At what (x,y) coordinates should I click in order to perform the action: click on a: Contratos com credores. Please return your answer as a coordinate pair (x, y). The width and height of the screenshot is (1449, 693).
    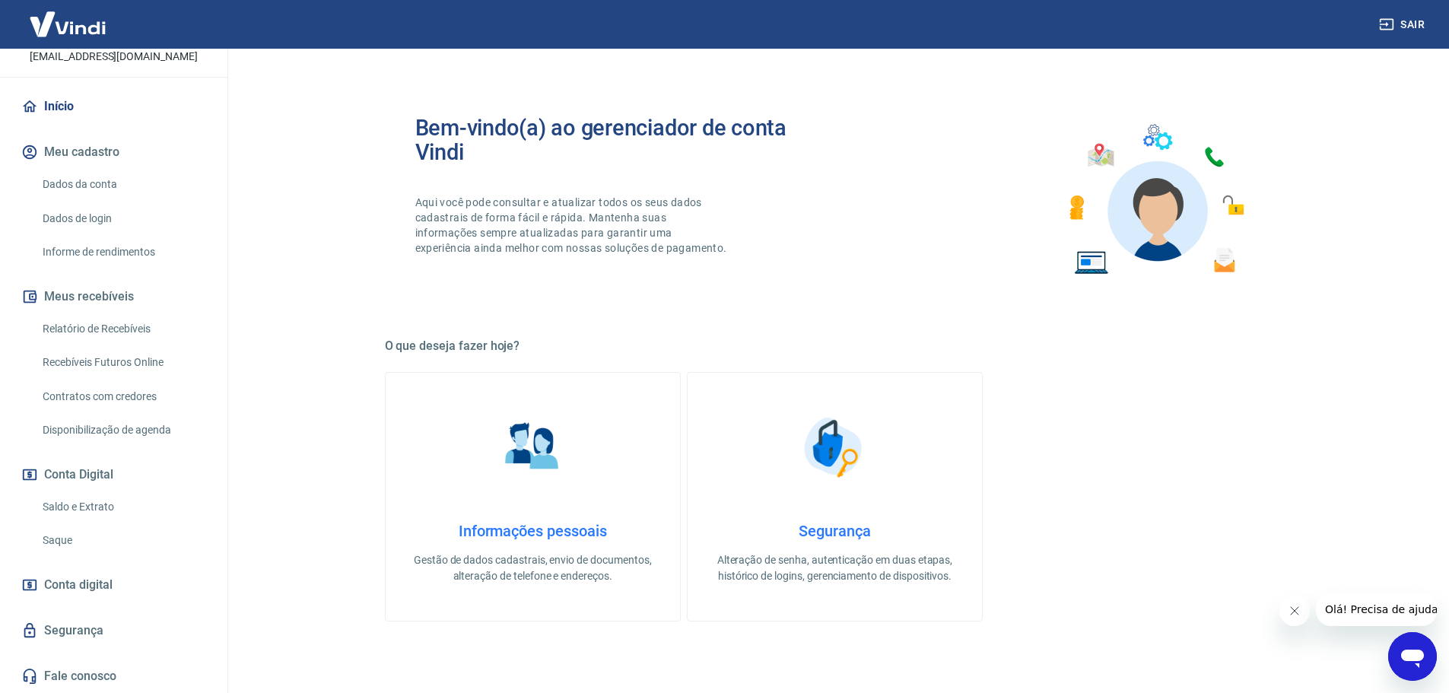
    Looking at the image, I should click on (122, 396).